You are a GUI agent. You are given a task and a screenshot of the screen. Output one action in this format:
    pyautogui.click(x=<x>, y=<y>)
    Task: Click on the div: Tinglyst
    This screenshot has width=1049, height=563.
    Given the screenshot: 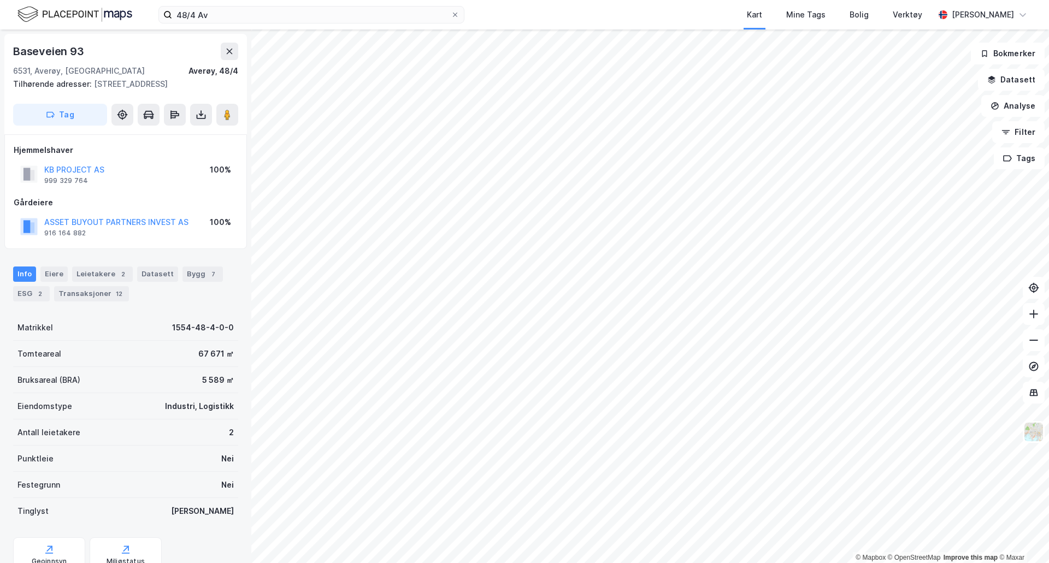 What is the action you would take?
    pyautogui.click(x=33, y=512)
    